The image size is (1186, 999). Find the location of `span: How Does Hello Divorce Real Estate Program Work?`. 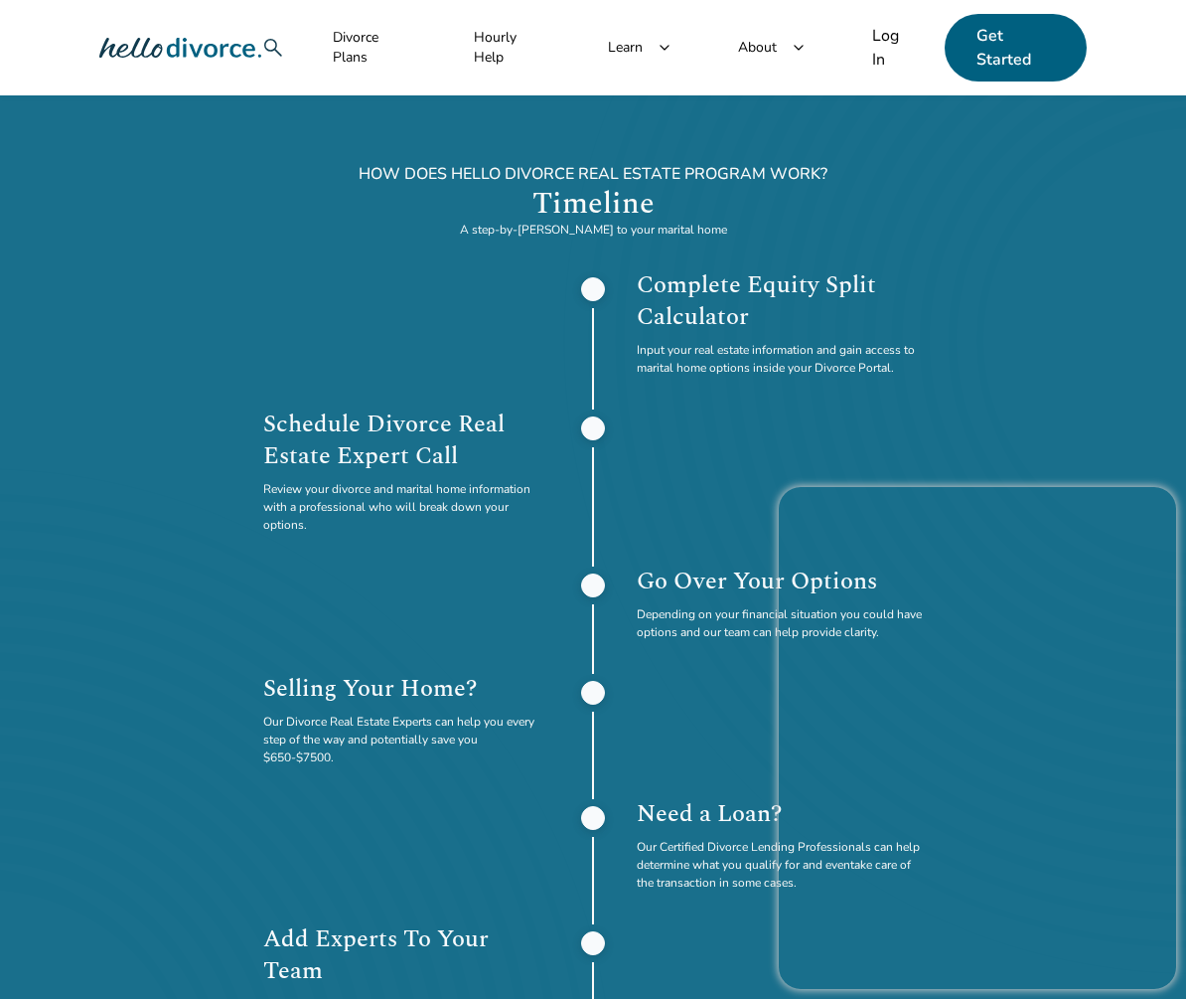

span: How Does Hello Divorce Real Estate Program Work? is located at coordinates (593, 174).